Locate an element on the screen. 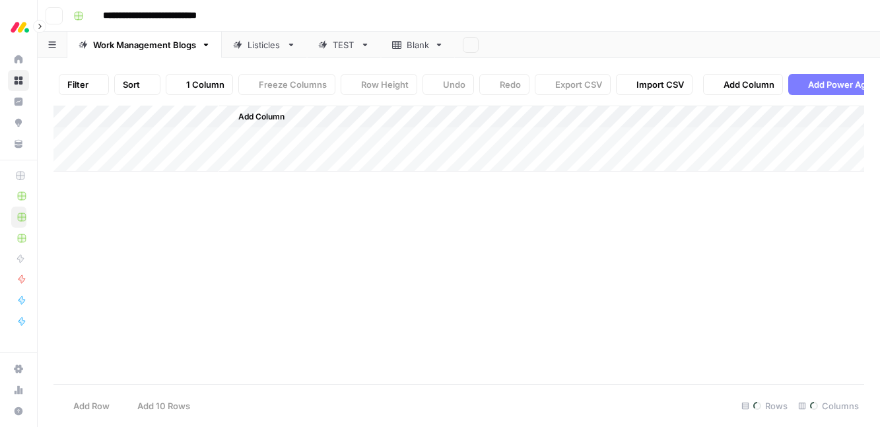  button: Add 10 Rows is located at coordinates (158, 406).